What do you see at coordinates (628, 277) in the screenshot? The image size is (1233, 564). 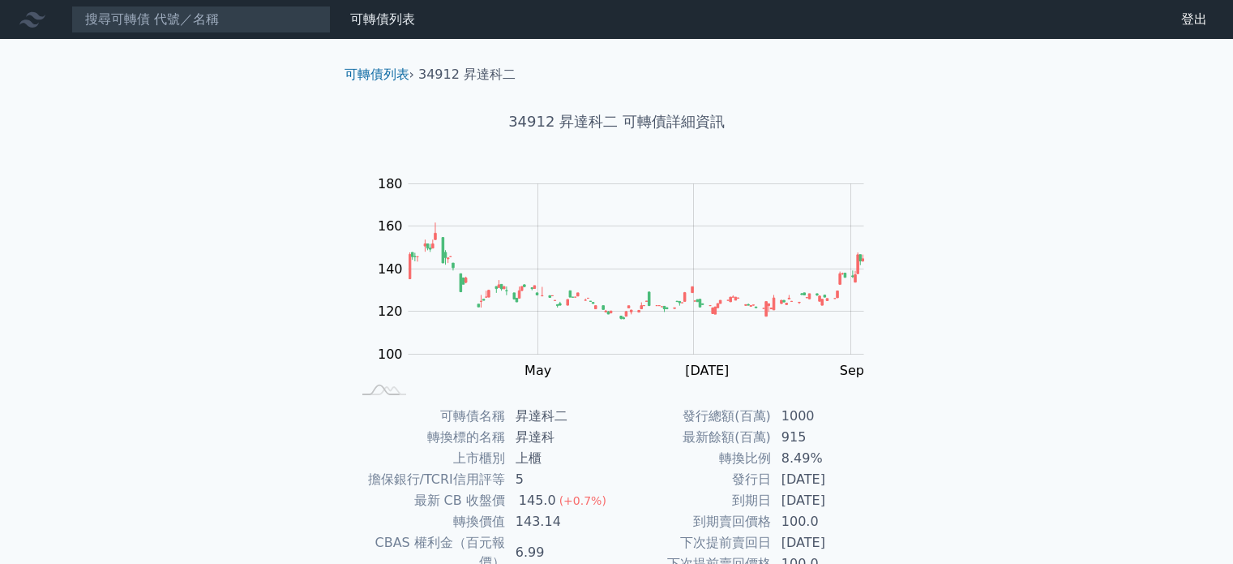 I see `g: Chart` at bounding box center [628, 277].